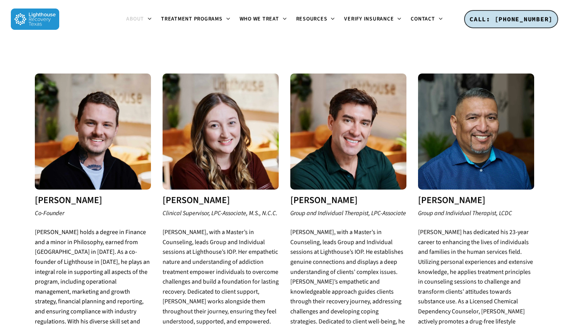  What do you see at coordinates (195, 19) in the screenshot?
I see `a: Treatment Programs` at bounding box center [195, 19].